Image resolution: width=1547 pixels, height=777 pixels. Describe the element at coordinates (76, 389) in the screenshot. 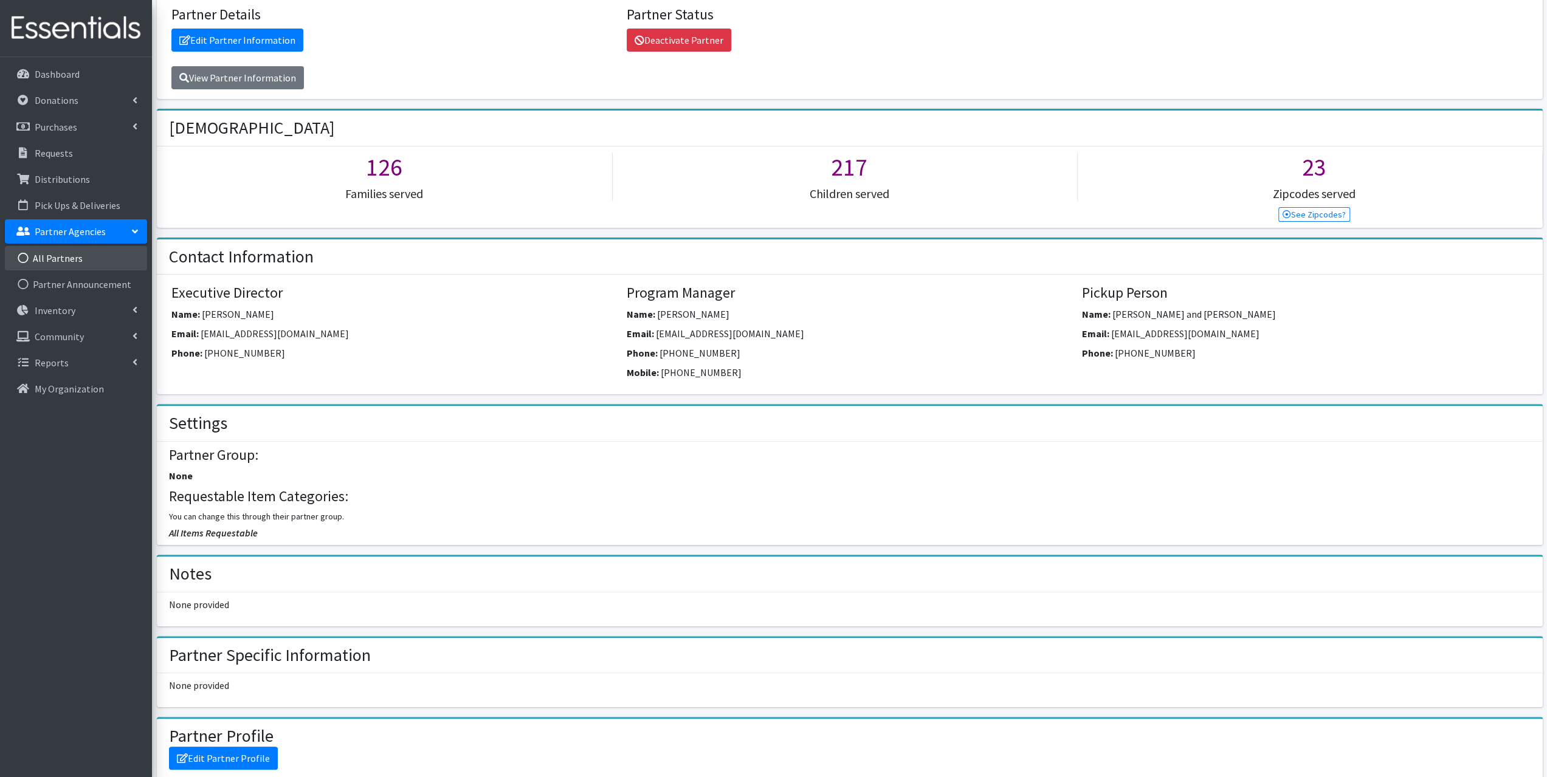

I see `a: My Organization` at that location.